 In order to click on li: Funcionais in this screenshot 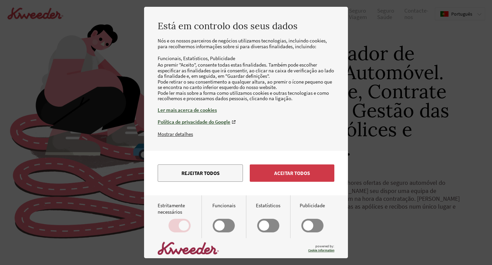, I will do `click(170, 58)`.